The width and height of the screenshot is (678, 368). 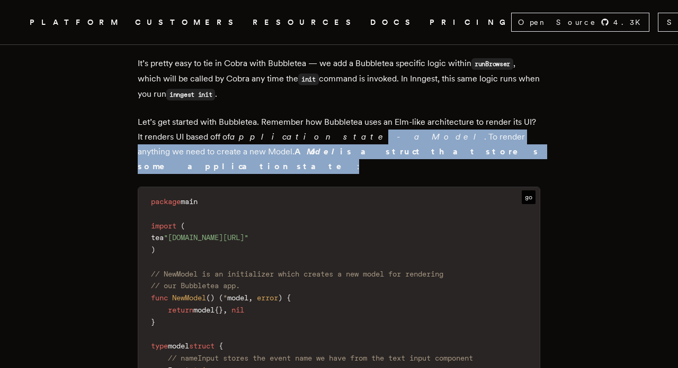 I want to click on a: DOCS, so click(x=393, y=22).